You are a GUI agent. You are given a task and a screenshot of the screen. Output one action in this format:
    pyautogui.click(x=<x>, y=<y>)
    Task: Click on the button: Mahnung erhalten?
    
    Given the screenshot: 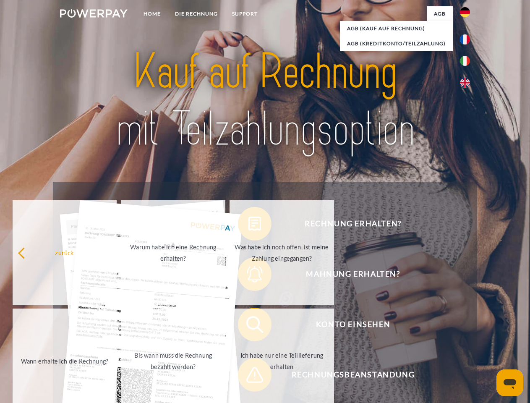 What is the action you would take?
    pyautogui.click(x=347, y=274)
    